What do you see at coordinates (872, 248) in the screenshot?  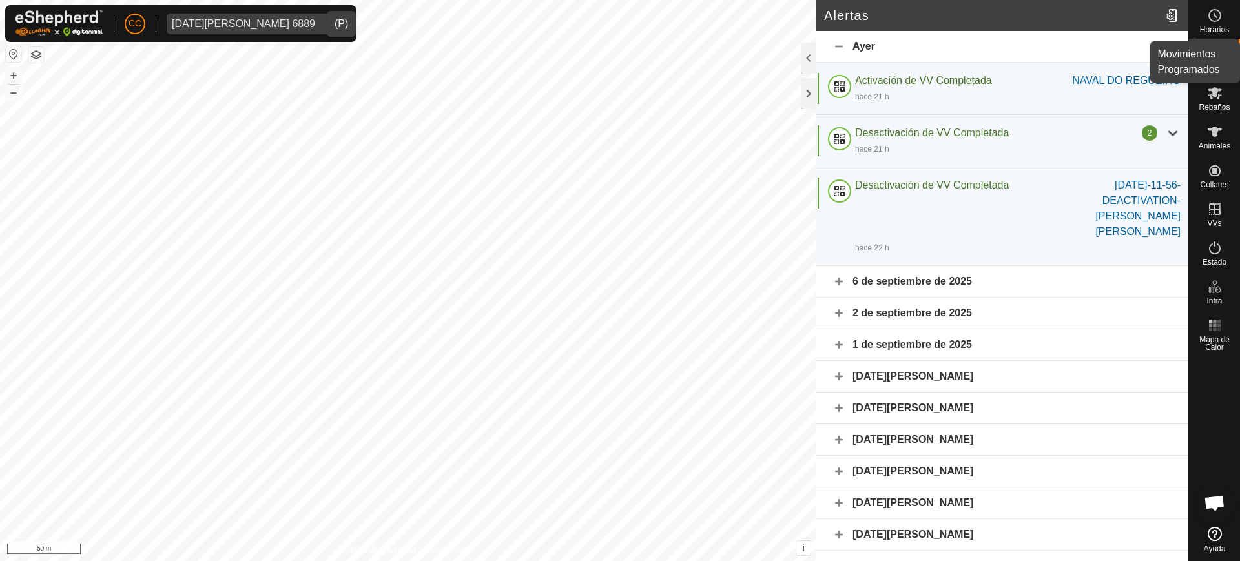 I see `div: hace 22 h` at bounding box center [872, 248].